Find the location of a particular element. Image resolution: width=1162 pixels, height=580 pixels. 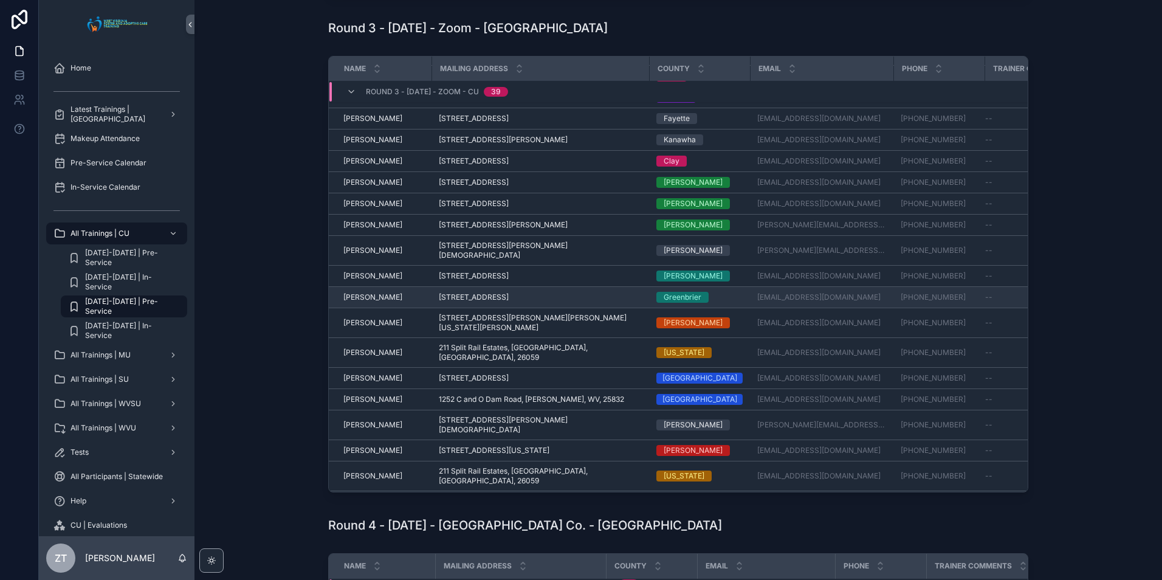

span: All Participants | Statewide is located at coordinates (117, 476).